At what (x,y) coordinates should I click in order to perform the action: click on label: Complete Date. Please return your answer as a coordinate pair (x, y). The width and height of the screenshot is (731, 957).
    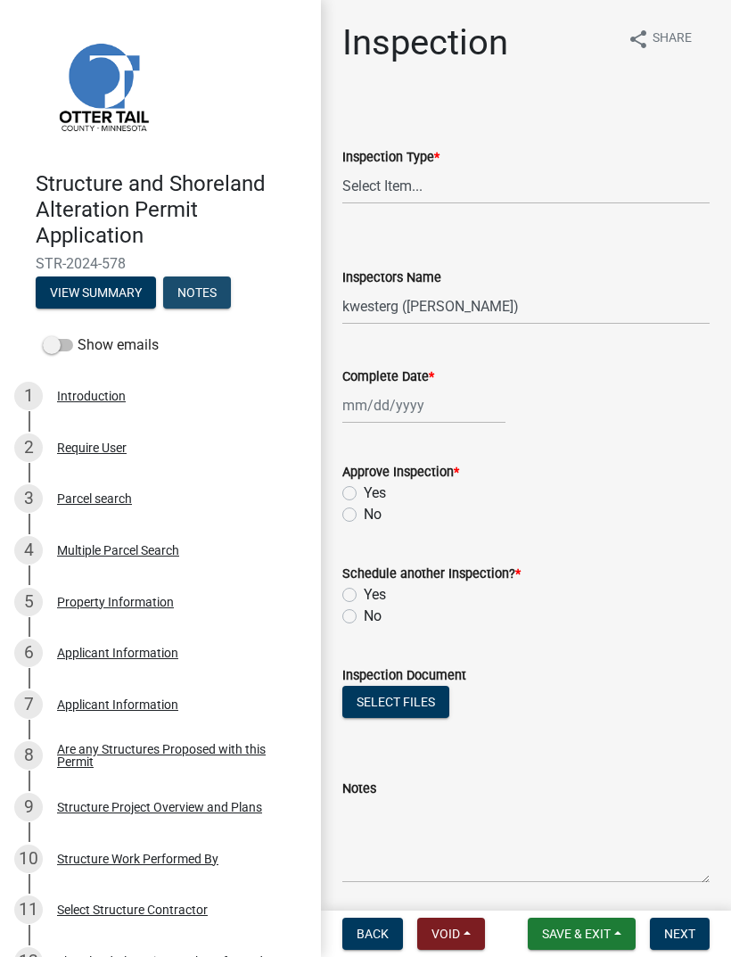
    Looking at the image, I should click on (388, 377).